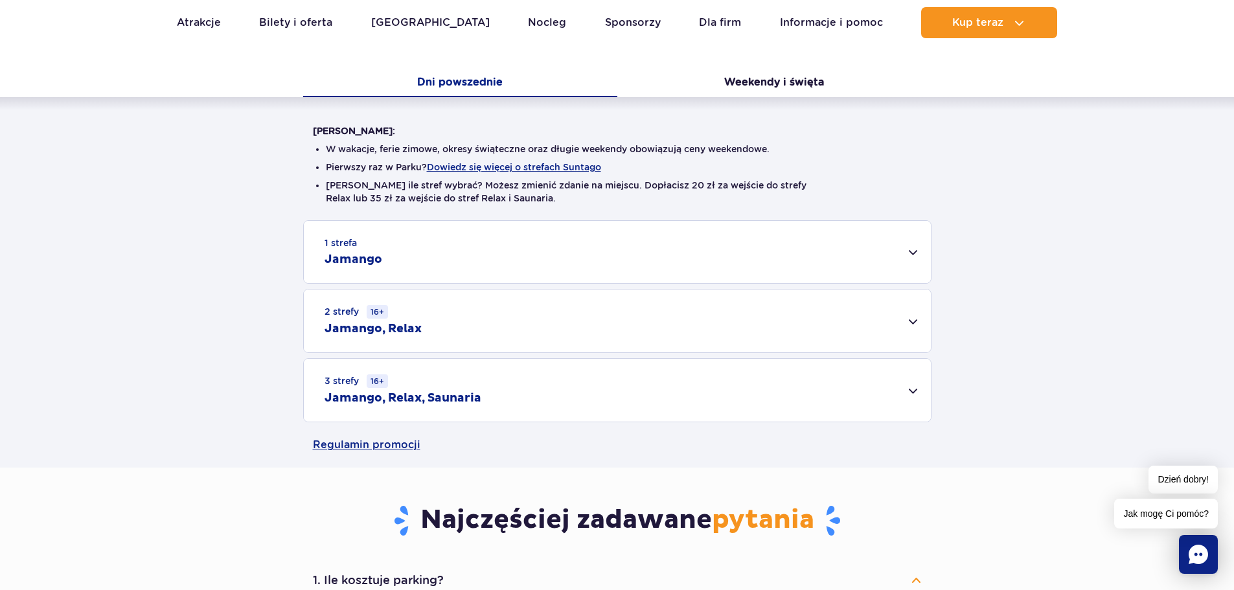 Image resolution: width=1234 pixels, height=590 pixels. I want to click on a: Sponsorzy, so click(633, 23).